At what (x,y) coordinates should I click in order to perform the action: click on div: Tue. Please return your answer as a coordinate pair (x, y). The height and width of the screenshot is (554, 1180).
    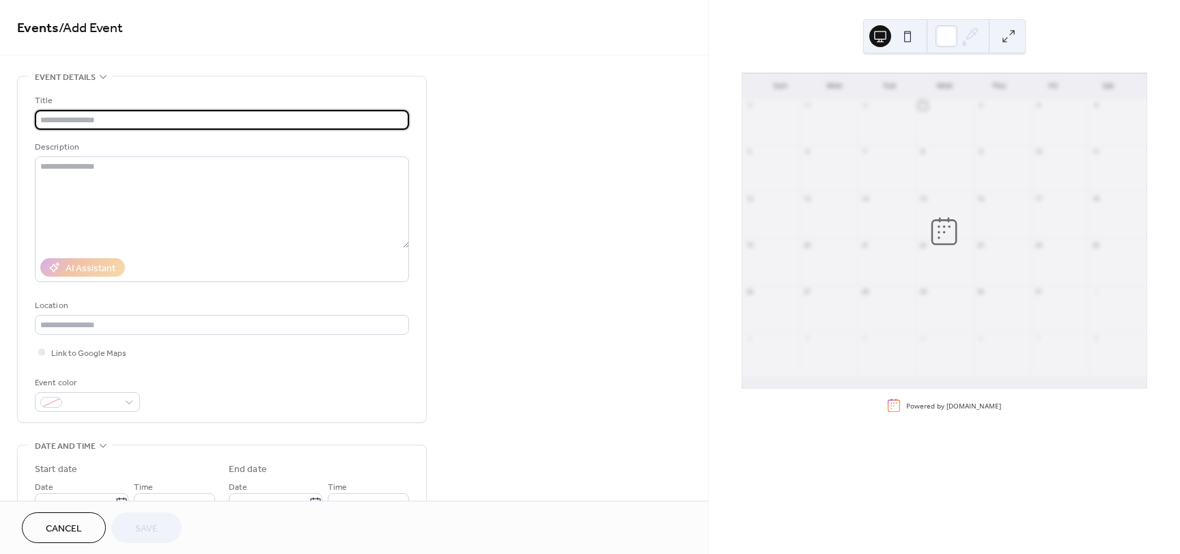
    Looking at the image, I should click on (890, 86).